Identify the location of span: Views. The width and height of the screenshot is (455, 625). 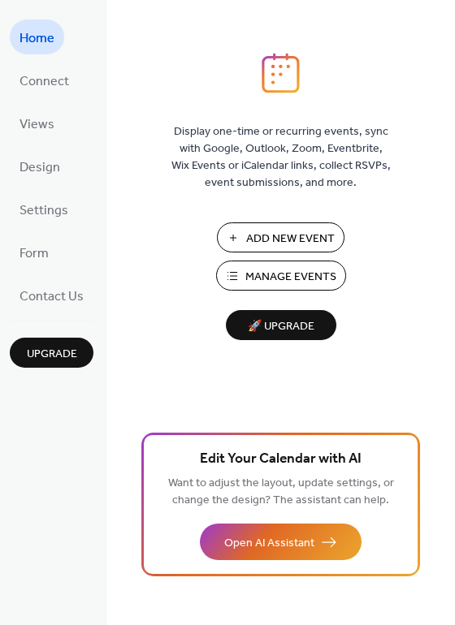
(37, 124).